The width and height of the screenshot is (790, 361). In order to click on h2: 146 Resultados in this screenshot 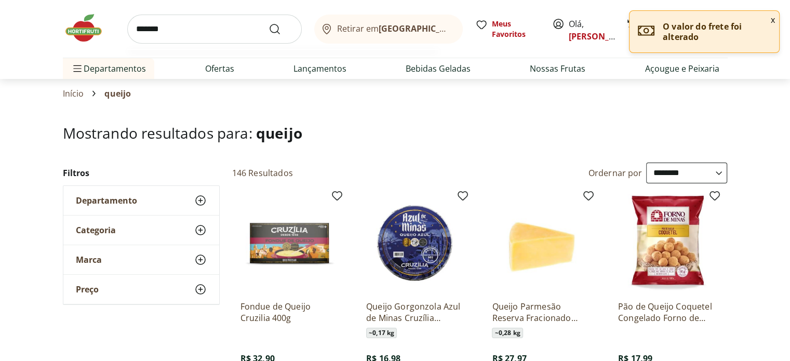, I will do `click(262, 173)`.